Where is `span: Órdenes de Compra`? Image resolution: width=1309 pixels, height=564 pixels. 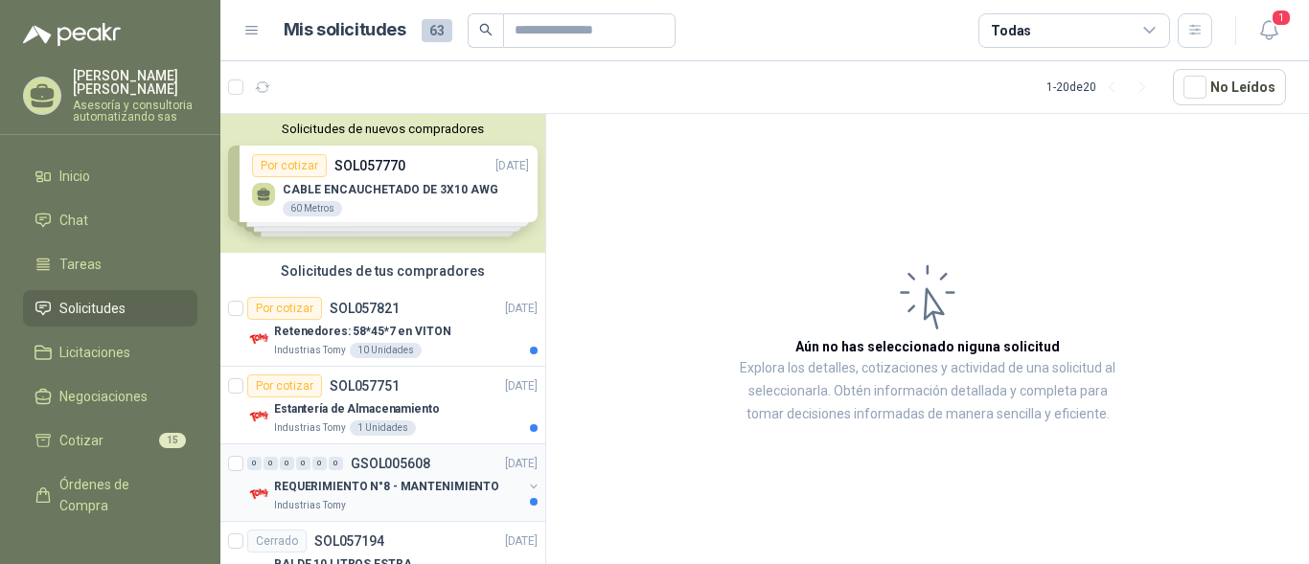 span: Órdenes de Compra is located at coordinates (119, 495).